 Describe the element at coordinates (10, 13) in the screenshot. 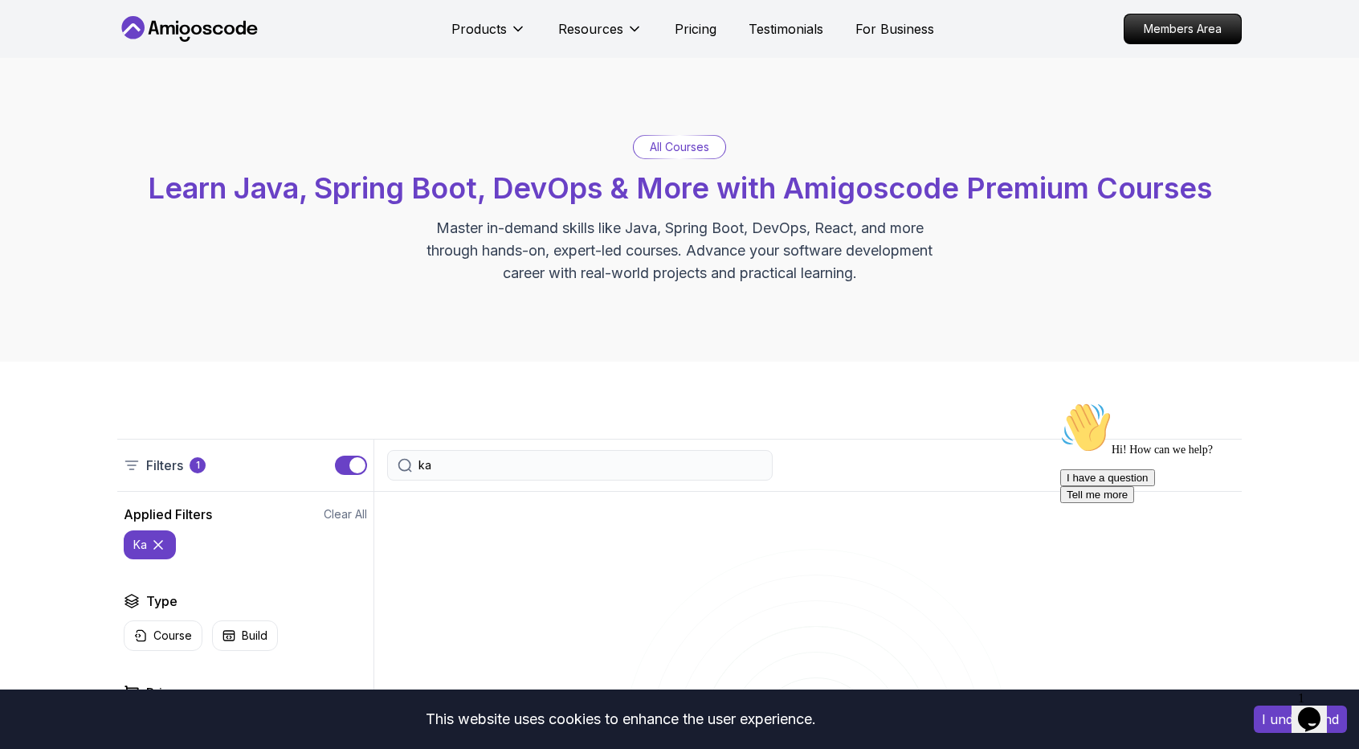

I see `span: 1` at that location.